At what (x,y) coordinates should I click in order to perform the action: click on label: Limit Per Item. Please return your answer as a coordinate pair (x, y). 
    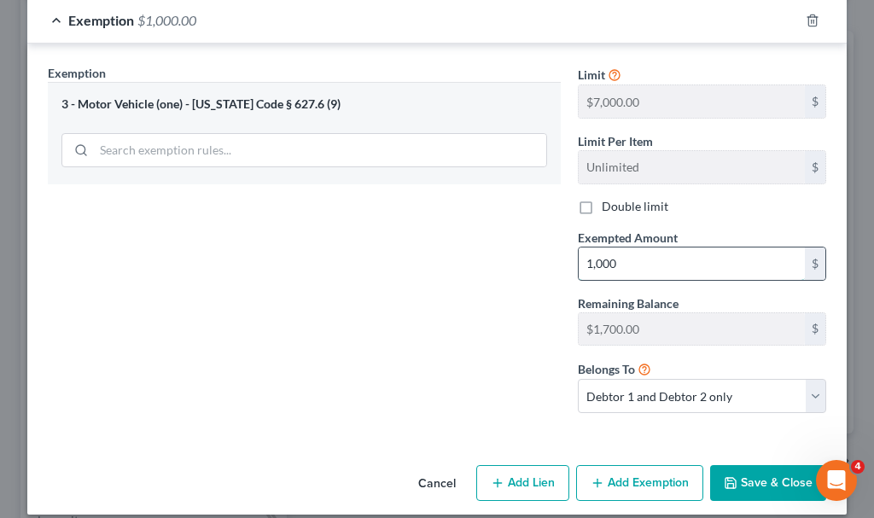
    Looking at the image, I should click on (615, 141).